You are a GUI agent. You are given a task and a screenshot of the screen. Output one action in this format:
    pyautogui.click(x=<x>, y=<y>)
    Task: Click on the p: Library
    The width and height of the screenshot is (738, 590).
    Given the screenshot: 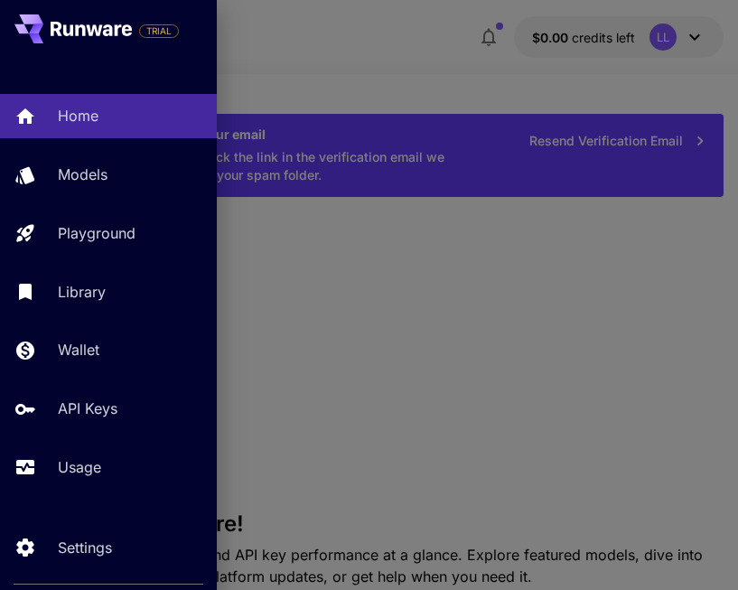 What is the action you would take?
    pyautogui.click(x=81, y=292)
    